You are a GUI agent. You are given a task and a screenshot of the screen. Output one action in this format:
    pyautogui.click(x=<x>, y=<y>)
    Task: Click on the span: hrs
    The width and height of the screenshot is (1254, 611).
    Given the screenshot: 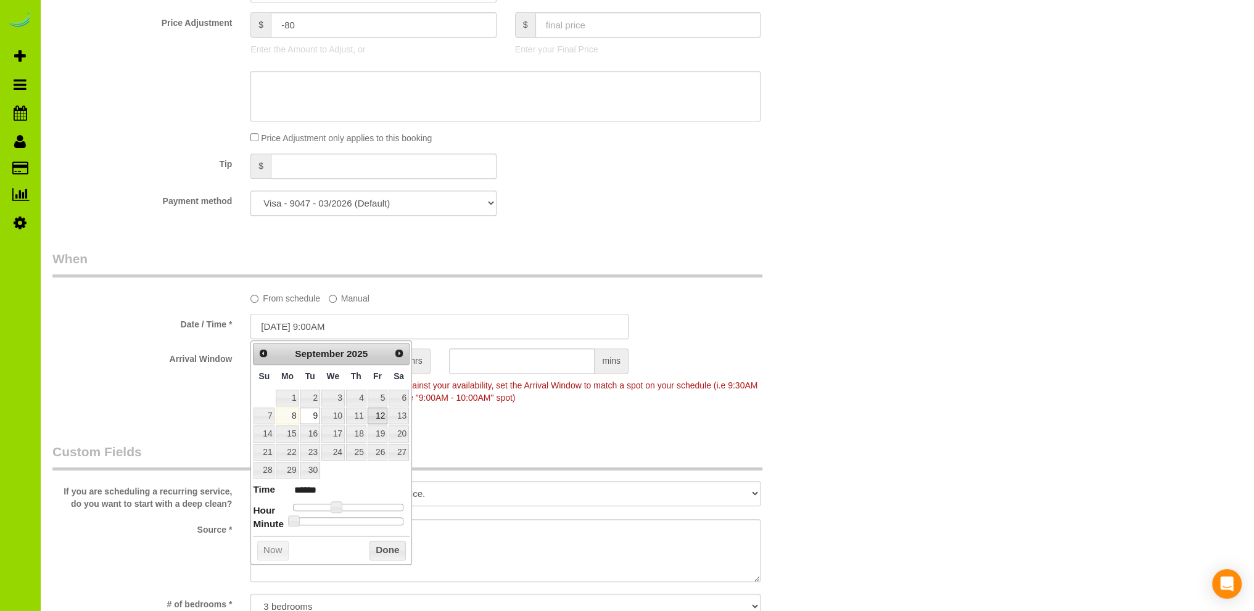 What is the action you would take?
    pyautogui.click(x=416, y=361)
    